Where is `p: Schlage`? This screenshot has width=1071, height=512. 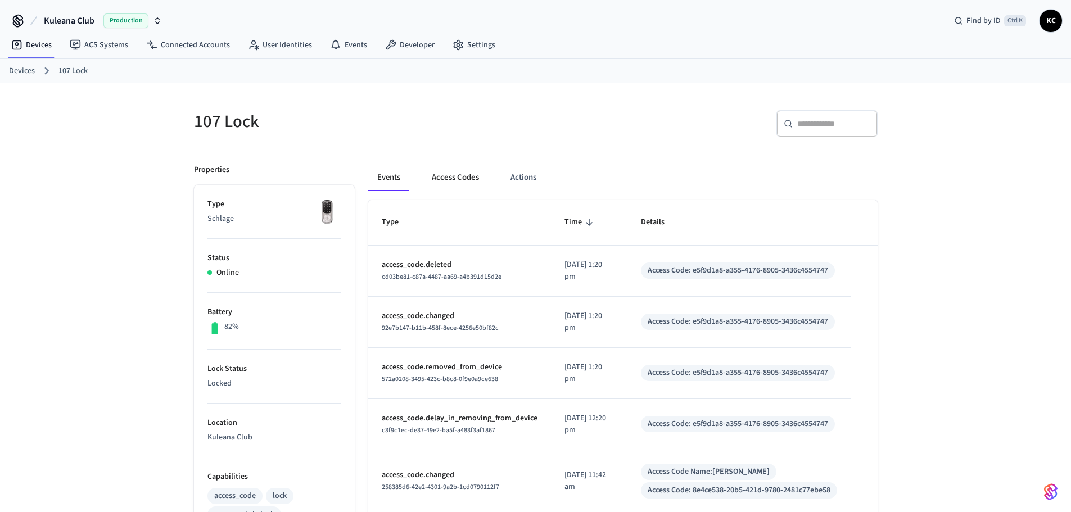 p: Schlage is located at coordinates (274, 219).